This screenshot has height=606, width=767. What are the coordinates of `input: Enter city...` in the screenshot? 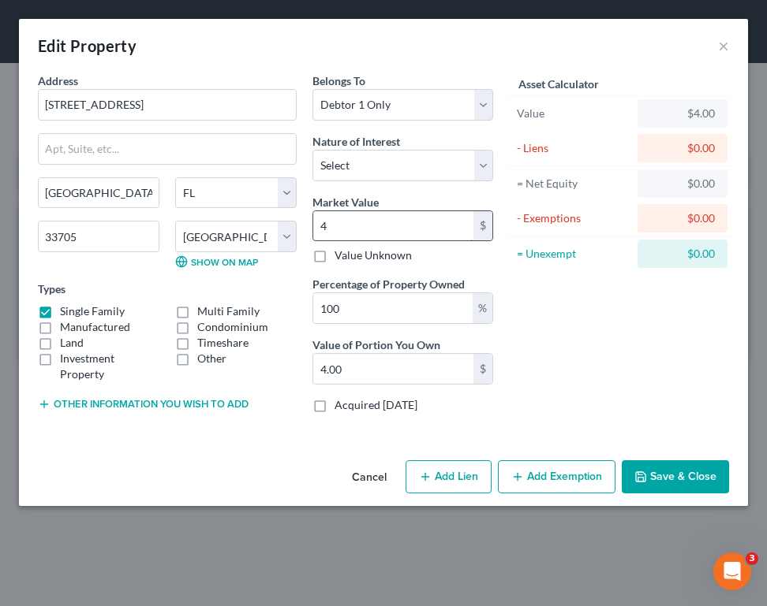 It's located at (99, 193).